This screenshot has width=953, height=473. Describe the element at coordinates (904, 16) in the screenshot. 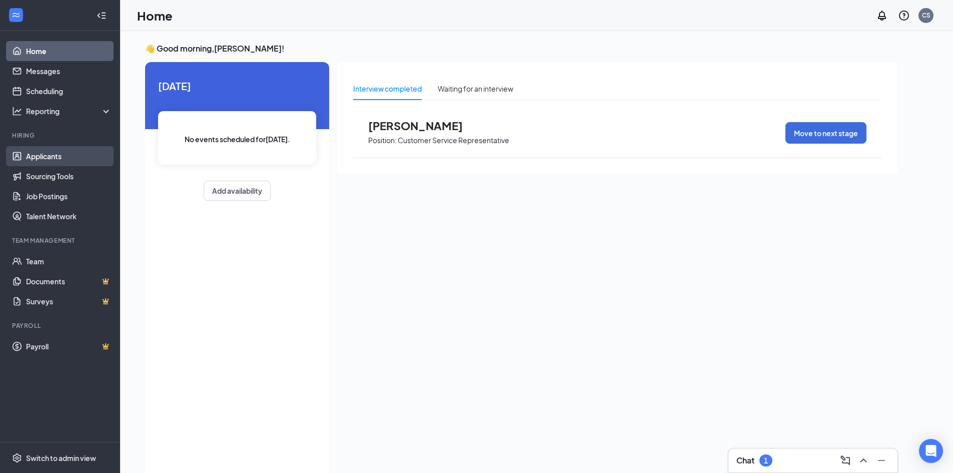

I see `svg: QuestionInfo` at that location.